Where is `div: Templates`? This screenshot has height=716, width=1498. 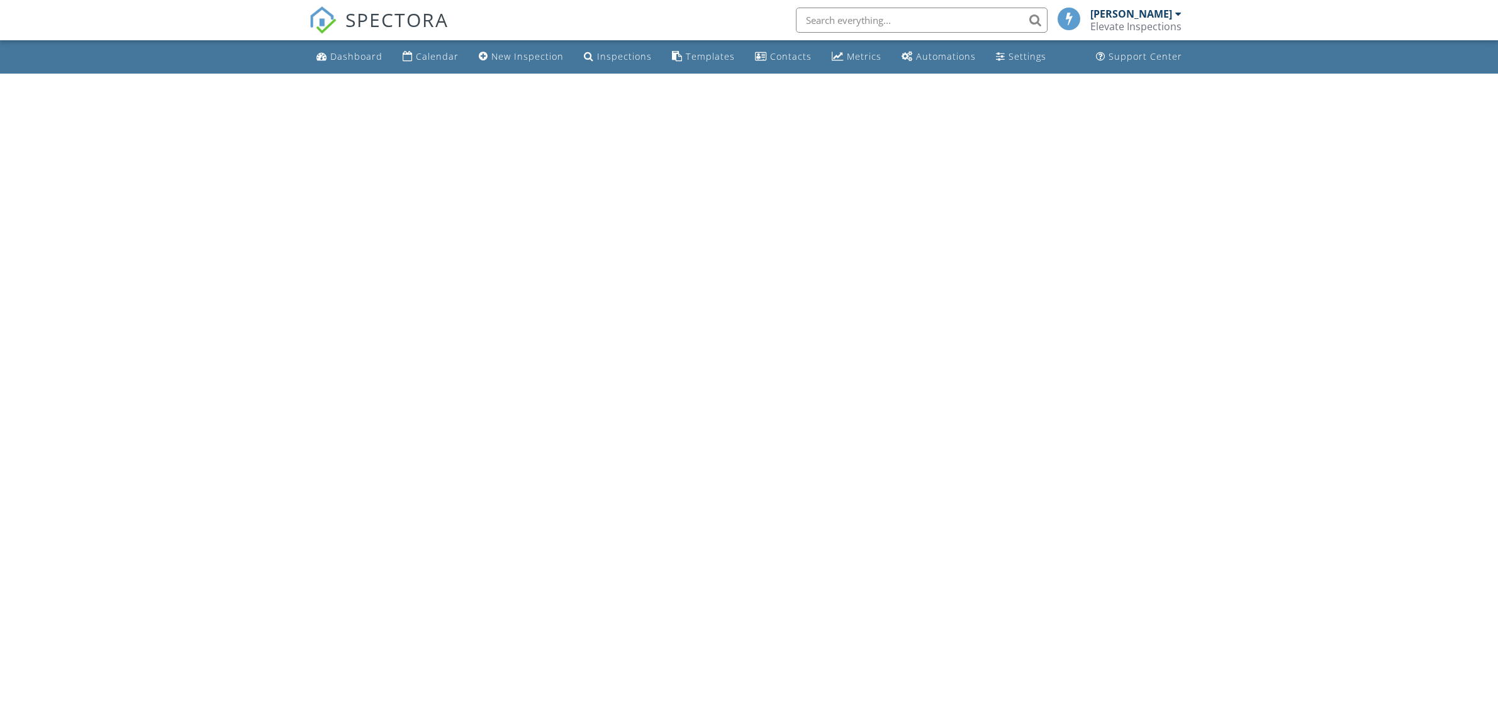 div: Templates is located at coordinates (710, 56).